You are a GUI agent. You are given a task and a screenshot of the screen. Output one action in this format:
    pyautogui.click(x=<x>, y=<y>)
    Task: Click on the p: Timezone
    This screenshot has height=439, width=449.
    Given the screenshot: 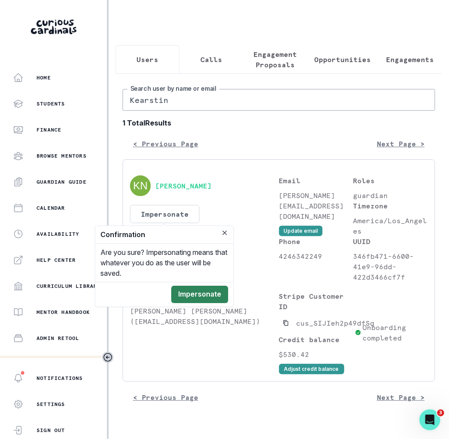 What is the action you would take?
    pyautogui.click(x=390, y=206)
    